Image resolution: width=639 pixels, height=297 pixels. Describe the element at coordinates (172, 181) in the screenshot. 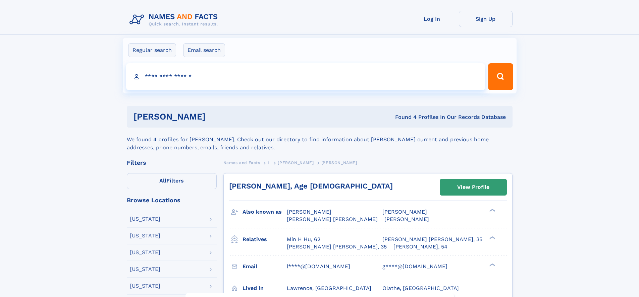

I see `label: Filters` at that location.